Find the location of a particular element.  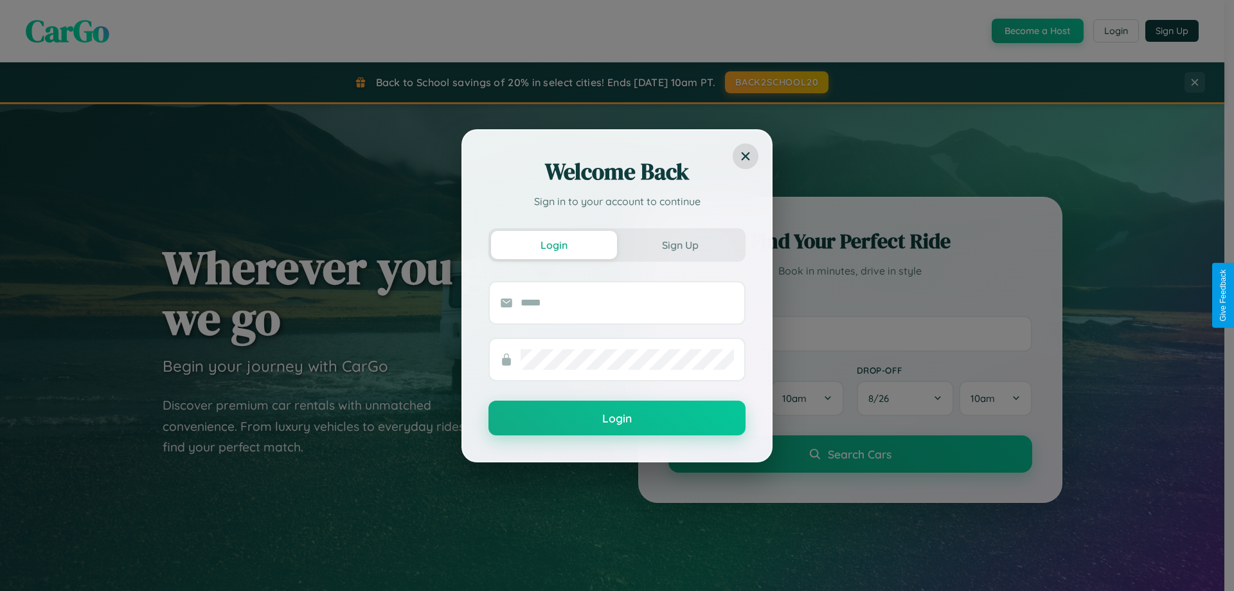

h2: Welcome Back is located at coordinates (617, 172).